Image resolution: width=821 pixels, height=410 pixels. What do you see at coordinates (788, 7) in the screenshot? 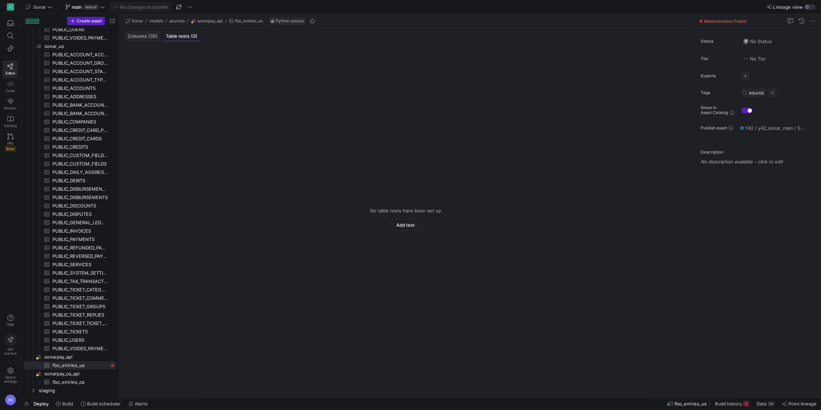
I see `span: Lineage view` at bounding box center [788, 7].